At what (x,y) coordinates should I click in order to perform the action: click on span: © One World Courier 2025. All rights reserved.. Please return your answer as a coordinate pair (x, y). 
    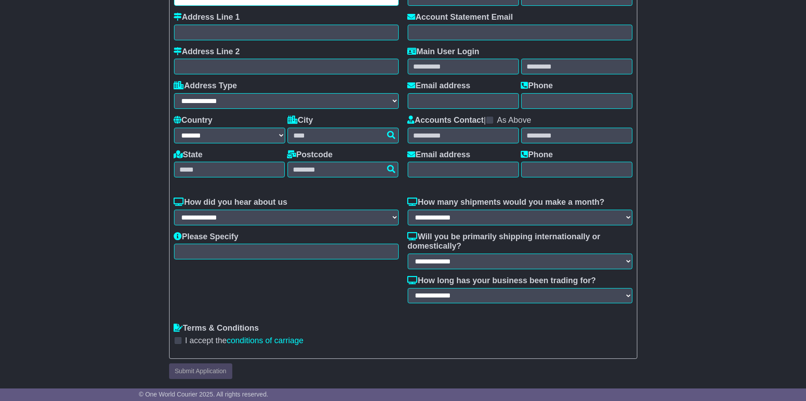
    Looking at the image, I should click on (204, 395).